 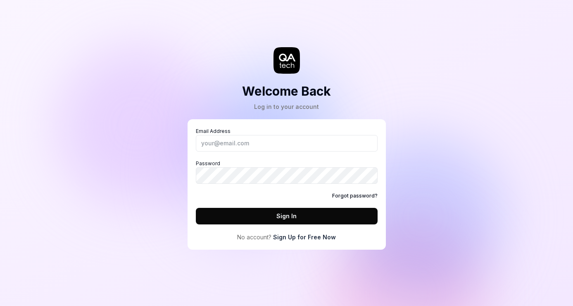 I want to click on a: Sign Up for Free Now, so click(x=305, y=236).